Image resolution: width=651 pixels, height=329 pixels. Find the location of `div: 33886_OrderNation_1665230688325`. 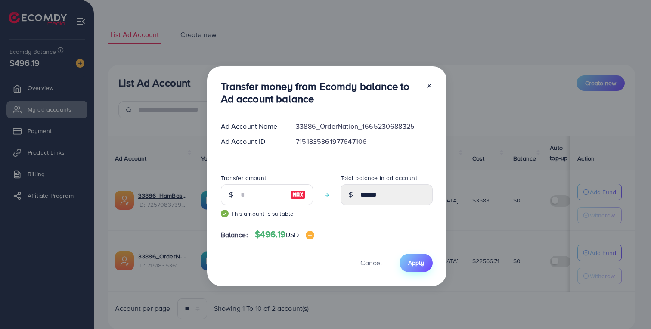

div: 33886_OrderNation_1665230688325 is located at coordinates (364, 126).